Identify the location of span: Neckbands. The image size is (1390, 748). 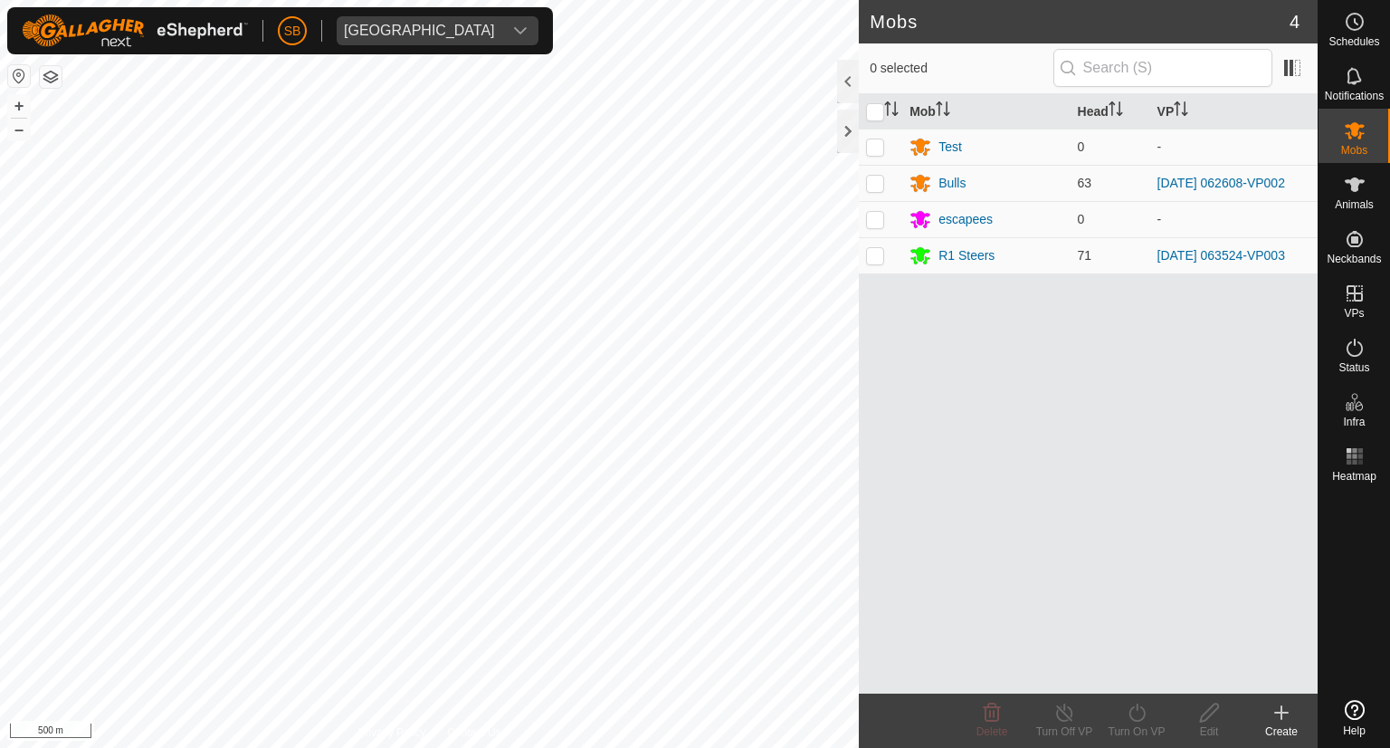
(1354, 259).